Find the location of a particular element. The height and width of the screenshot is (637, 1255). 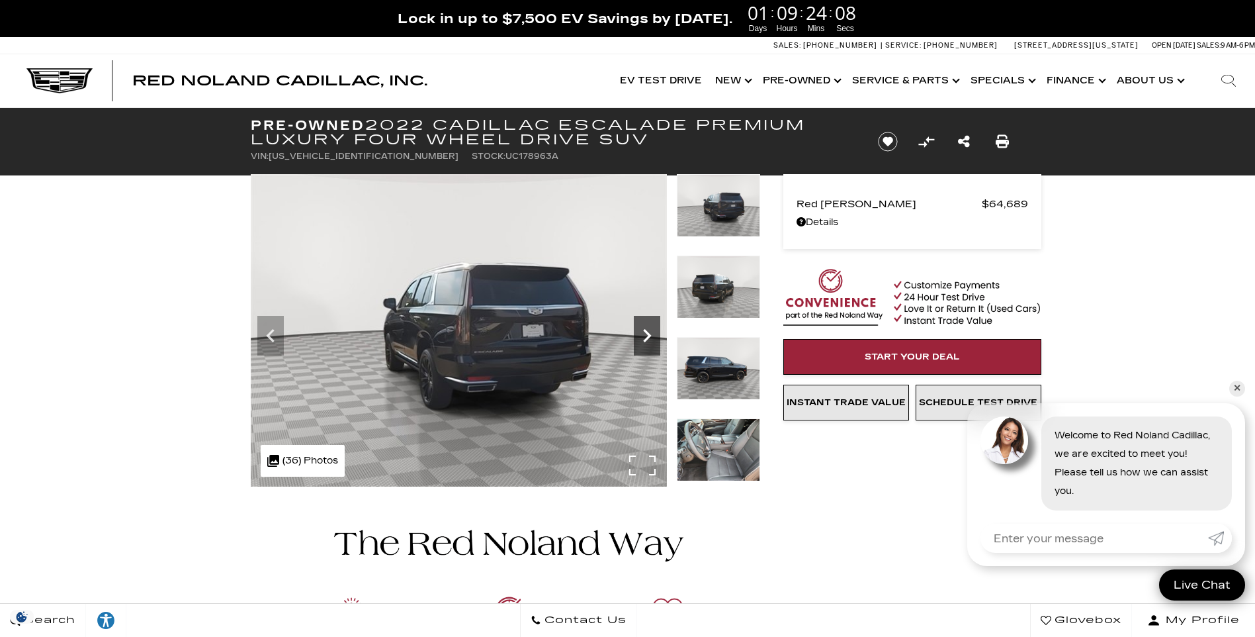

a: About Us is located at coordinates (1149, 81).